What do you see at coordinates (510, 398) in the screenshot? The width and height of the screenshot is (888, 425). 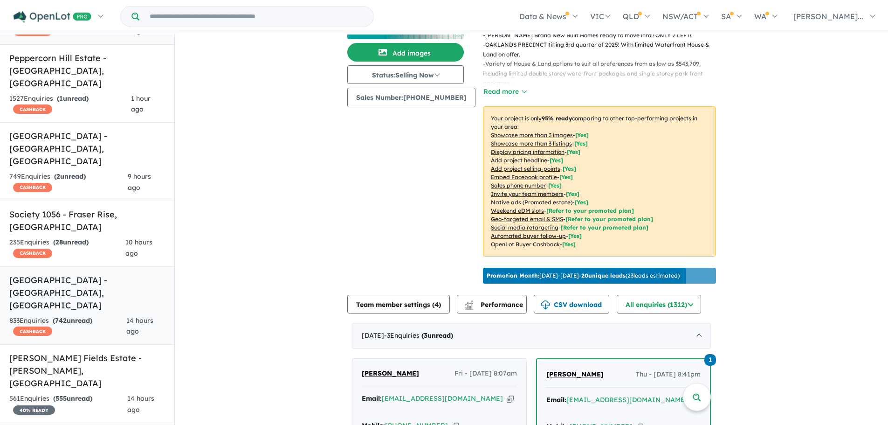 I see `button: Copy` at bounding box center [510, 398].